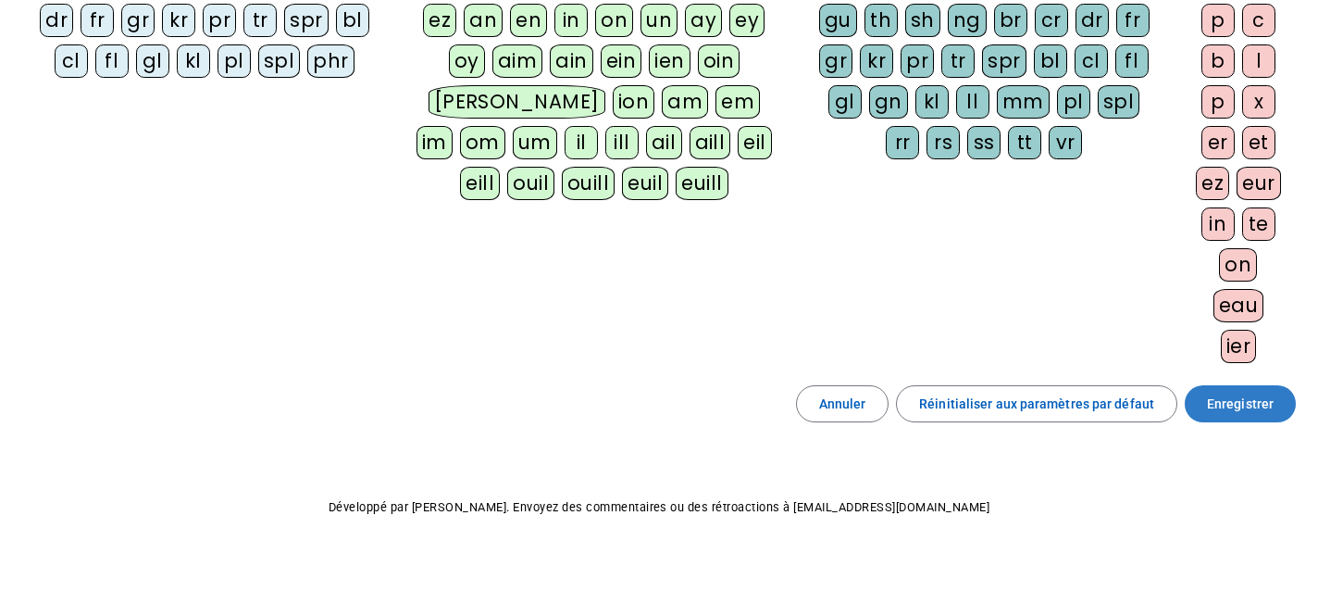 The height and width of the screenshot is (616, 1318). I want to click on div: em, so click(738, 102).